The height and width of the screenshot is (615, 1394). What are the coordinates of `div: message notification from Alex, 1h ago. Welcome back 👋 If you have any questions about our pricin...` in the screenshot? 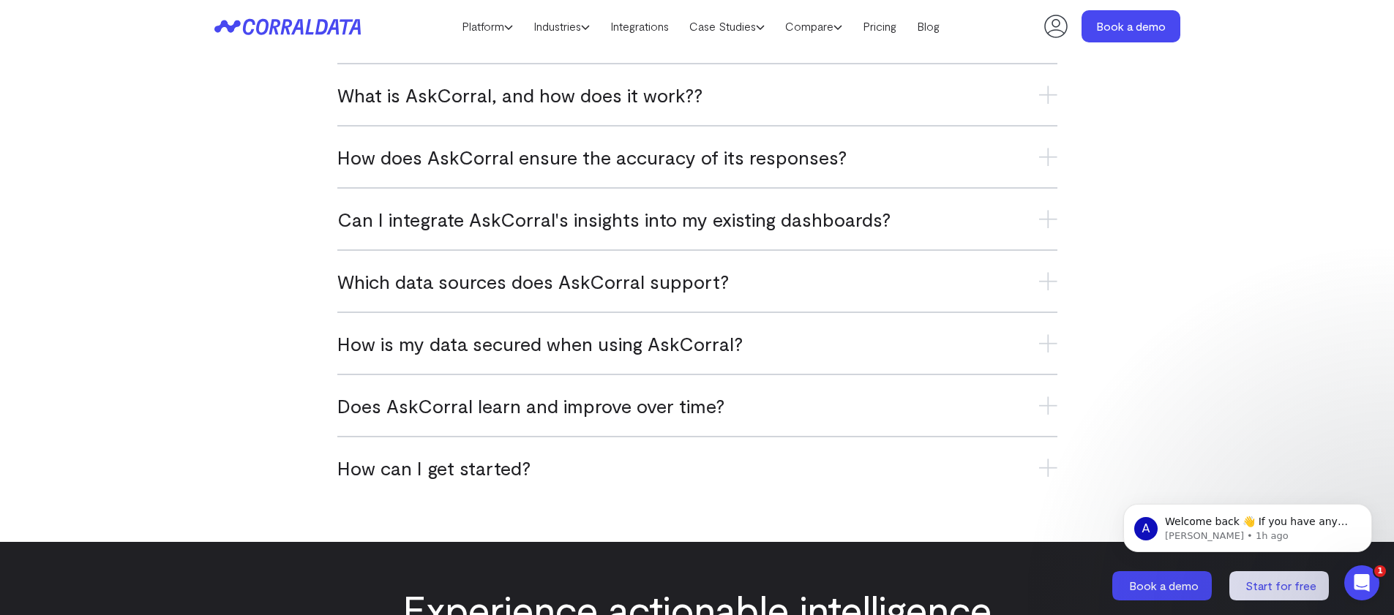 It's located at (146, 55).